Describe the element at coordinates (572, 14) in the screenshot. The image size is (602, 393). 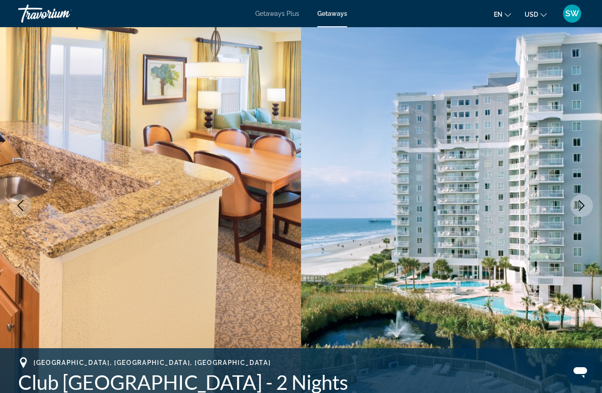
I see `span: SW` at that location.